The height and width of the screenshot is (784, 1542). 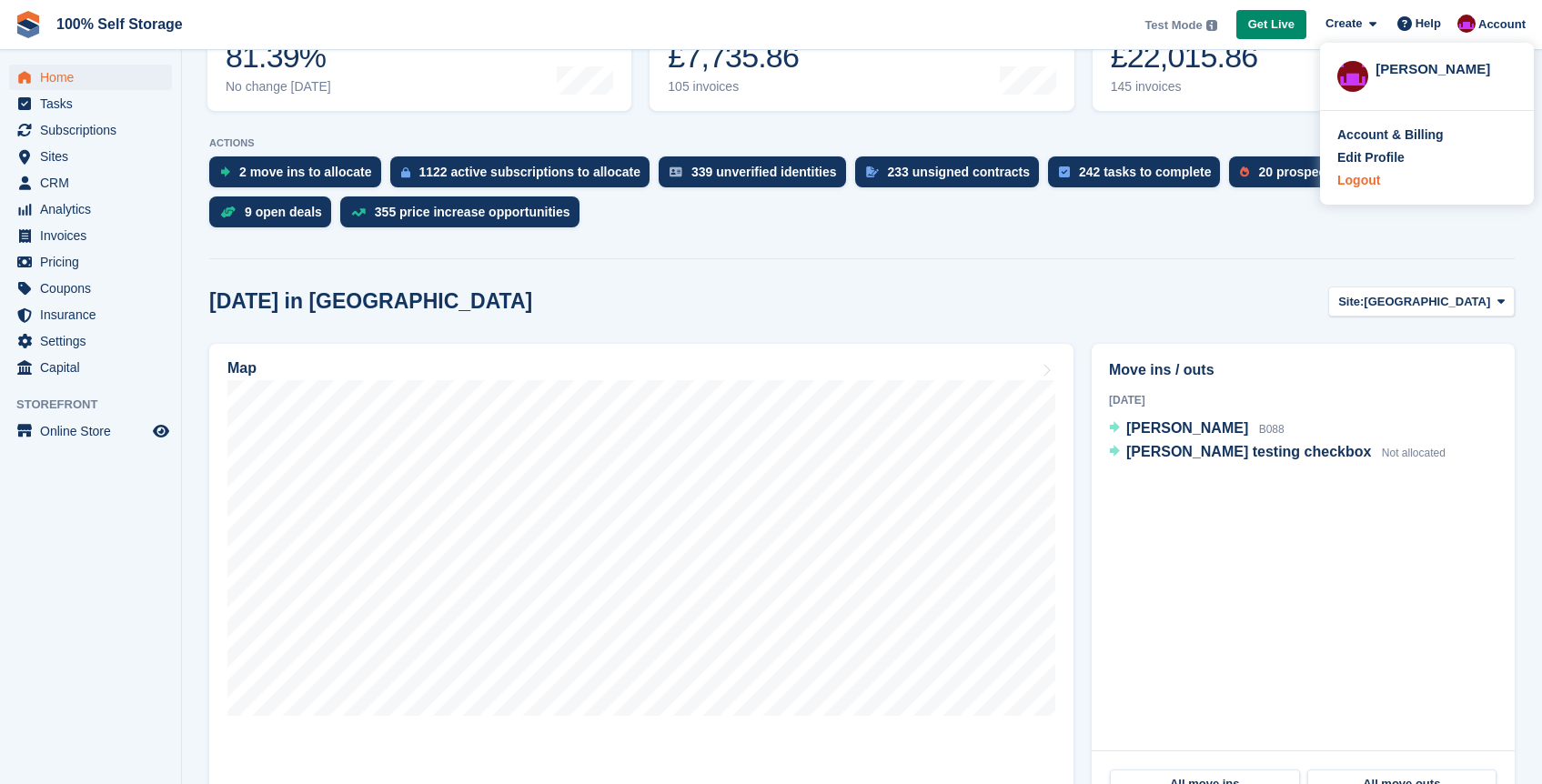 I want to click on div: 242 tasks to complete, so click(x=1145, y=172).